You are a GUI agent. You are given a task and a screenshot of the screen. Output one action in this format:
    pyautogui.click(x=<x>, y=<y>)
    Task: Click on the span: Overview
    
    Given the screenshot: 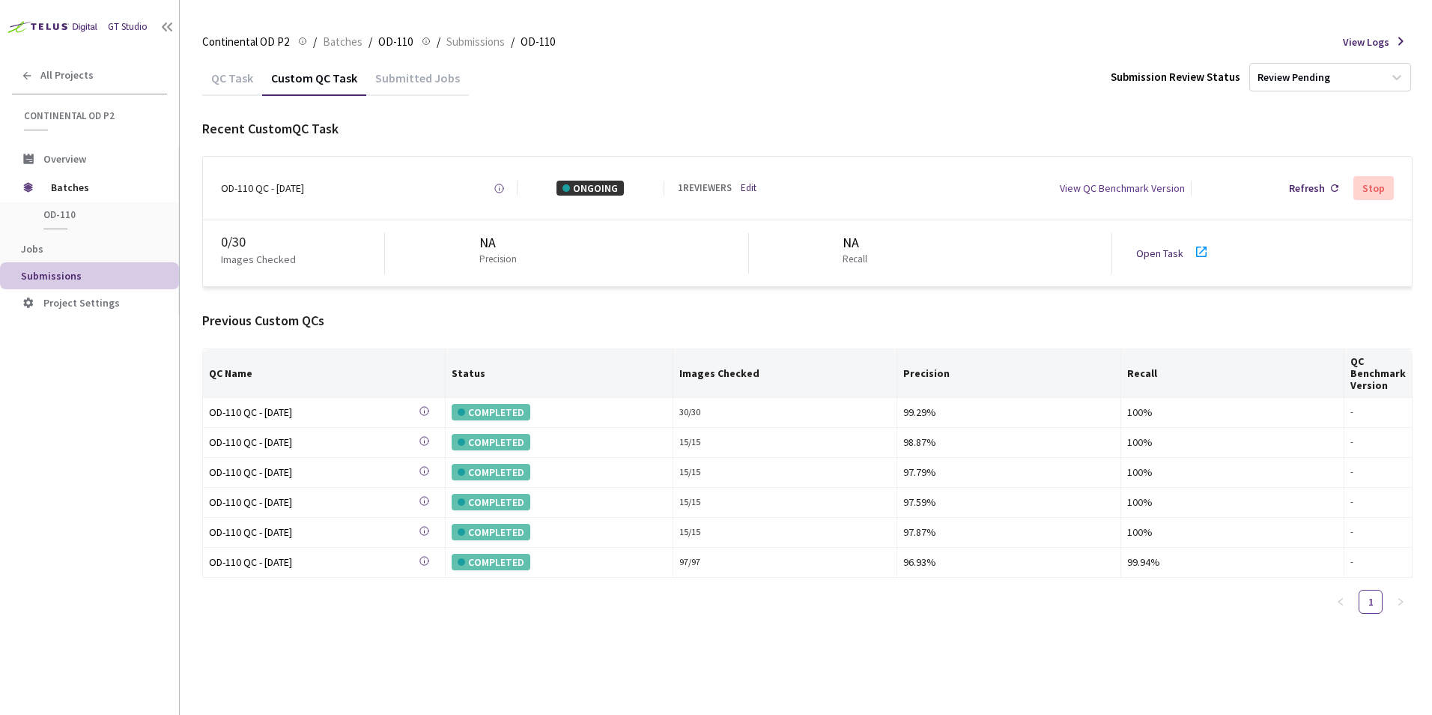 What is the action you would take?
    pyautogui.click(x=64, y=159)
    